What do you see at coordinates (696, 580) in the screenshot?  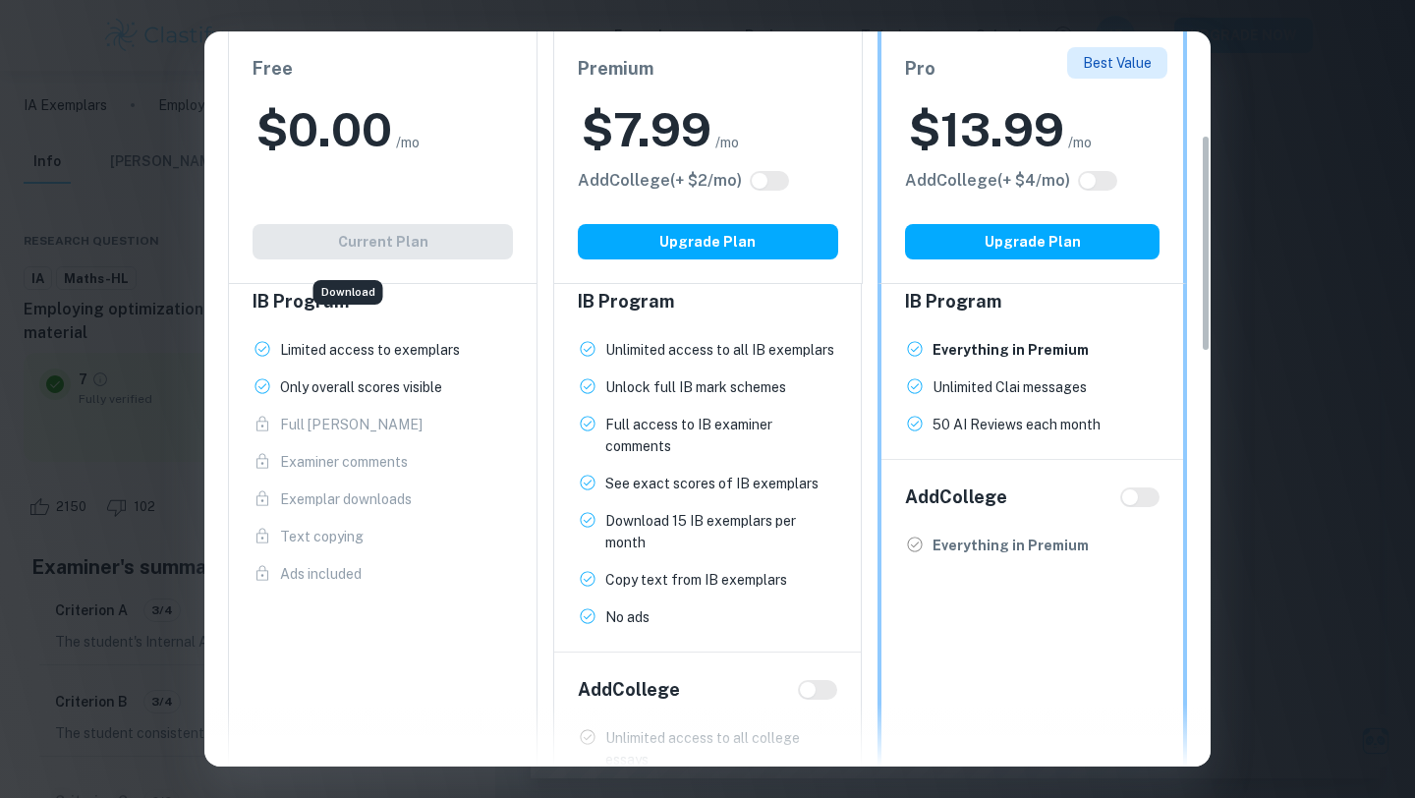 I see `p: Copy text from IB exemplars` at bounding box center [696, 580].